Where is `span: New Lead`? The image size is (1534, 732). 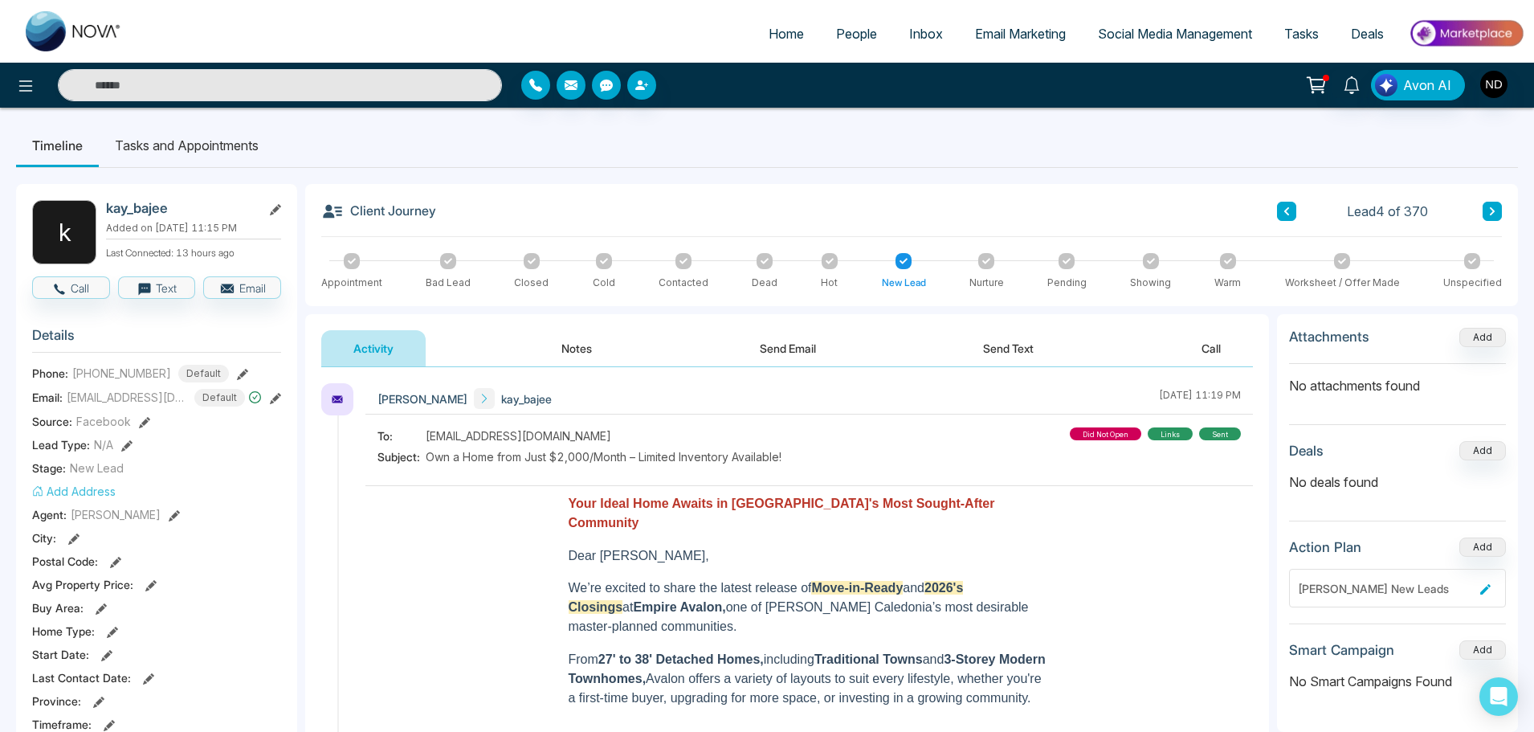
span: New Lead is located at coordinates (96, 468).